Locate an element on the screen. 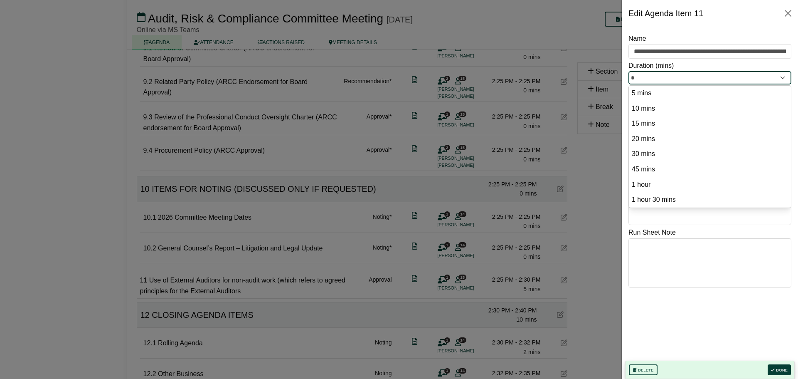 The image size is (798, 379). li: 10 is located at coordinates (710, 109).